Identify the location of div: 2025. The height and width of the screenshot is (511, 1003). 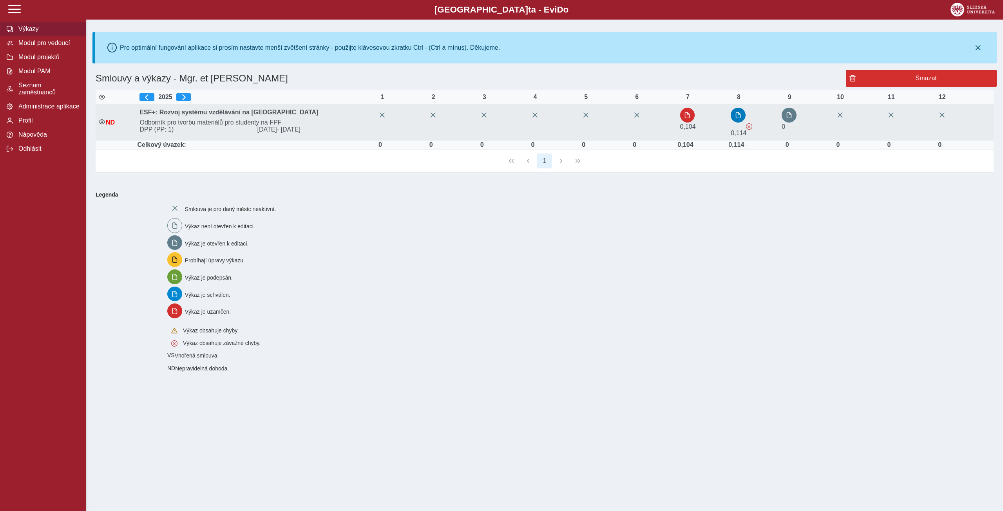
(254, 97).